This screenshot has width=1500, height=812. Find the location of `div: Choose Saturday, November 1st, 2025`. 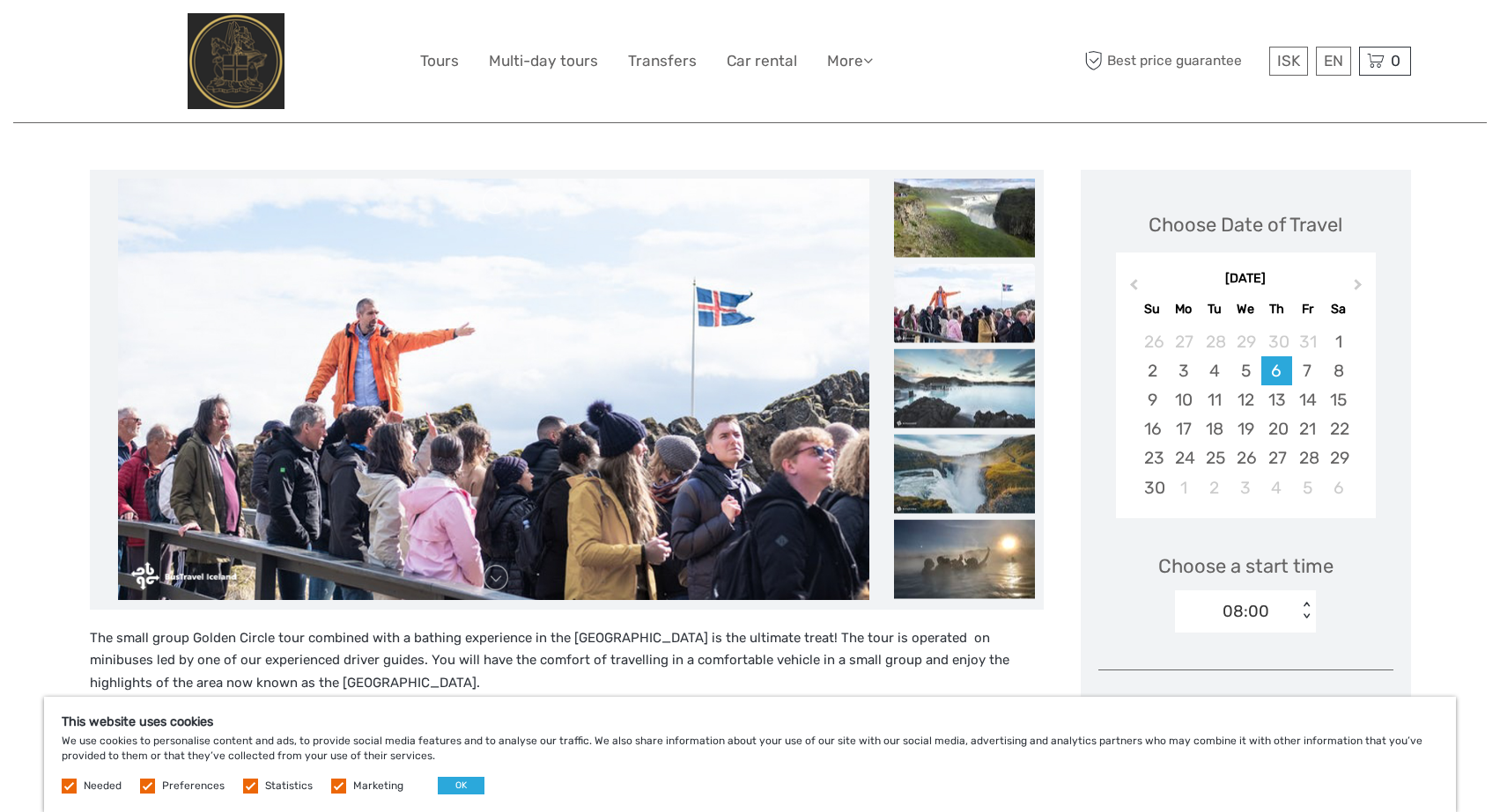

div: Choose Saturday, November 1st, 2025 is located at coordinates (1338, 341).